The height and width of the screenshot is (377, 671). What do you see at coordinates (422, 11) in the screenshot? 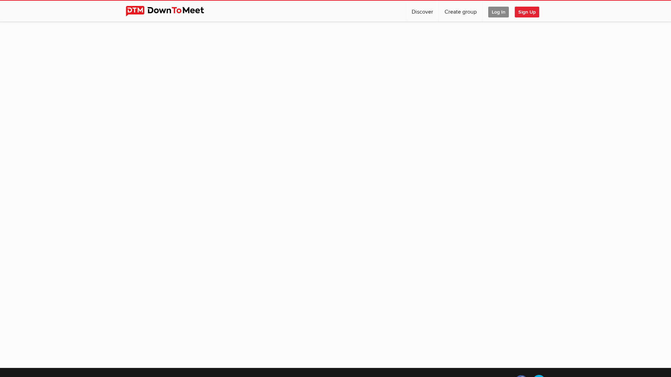
I see `a: Discover` at bounding box center [422, 11].